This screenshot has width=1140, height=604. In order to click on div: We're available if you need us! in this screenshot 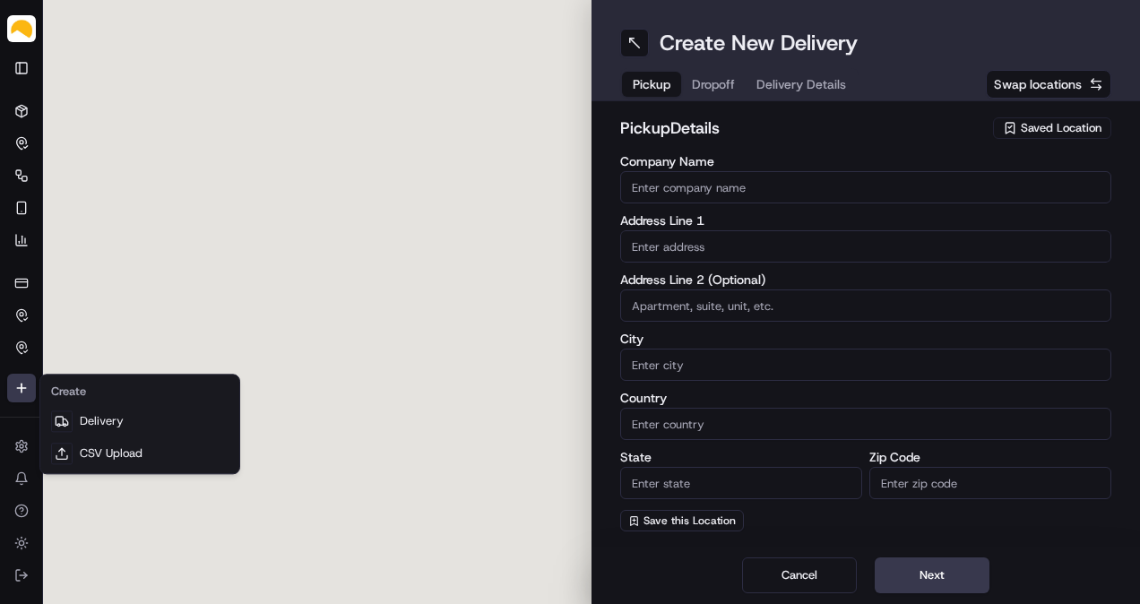, I will do `click(163, 195)`.